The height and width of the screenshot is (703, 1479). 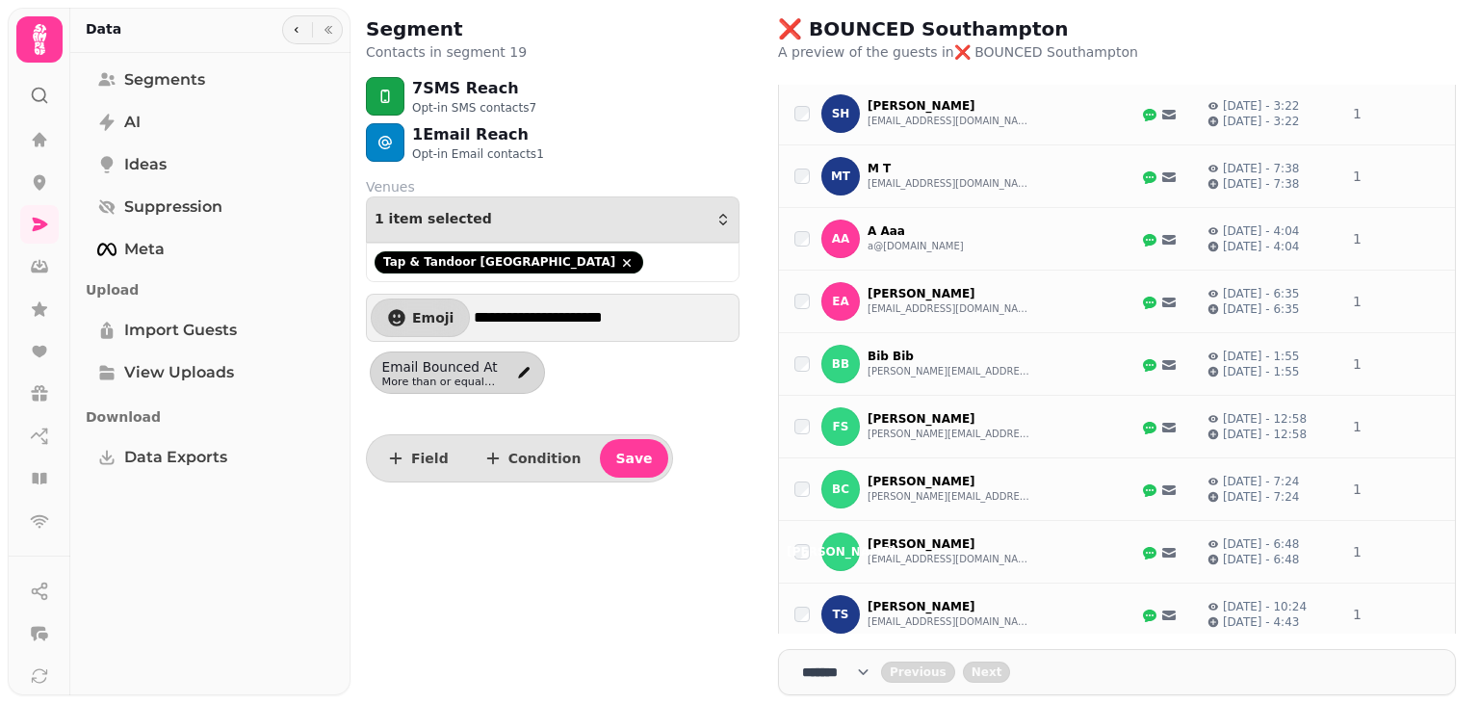 I want to click on p: Opt-in SMS contacts 7, so click(x=474, y=108).